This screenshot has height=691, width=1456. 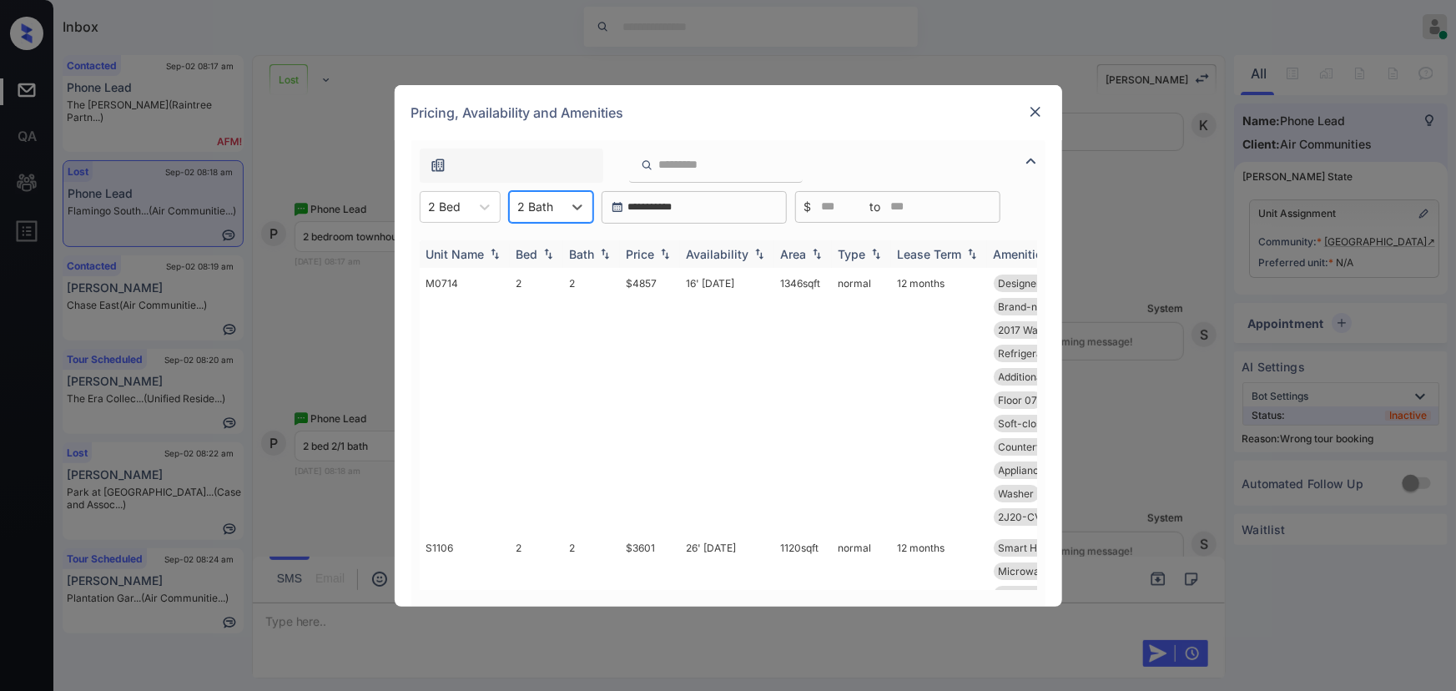 I want to click on span: Washer, so click(x=1016, y=493).